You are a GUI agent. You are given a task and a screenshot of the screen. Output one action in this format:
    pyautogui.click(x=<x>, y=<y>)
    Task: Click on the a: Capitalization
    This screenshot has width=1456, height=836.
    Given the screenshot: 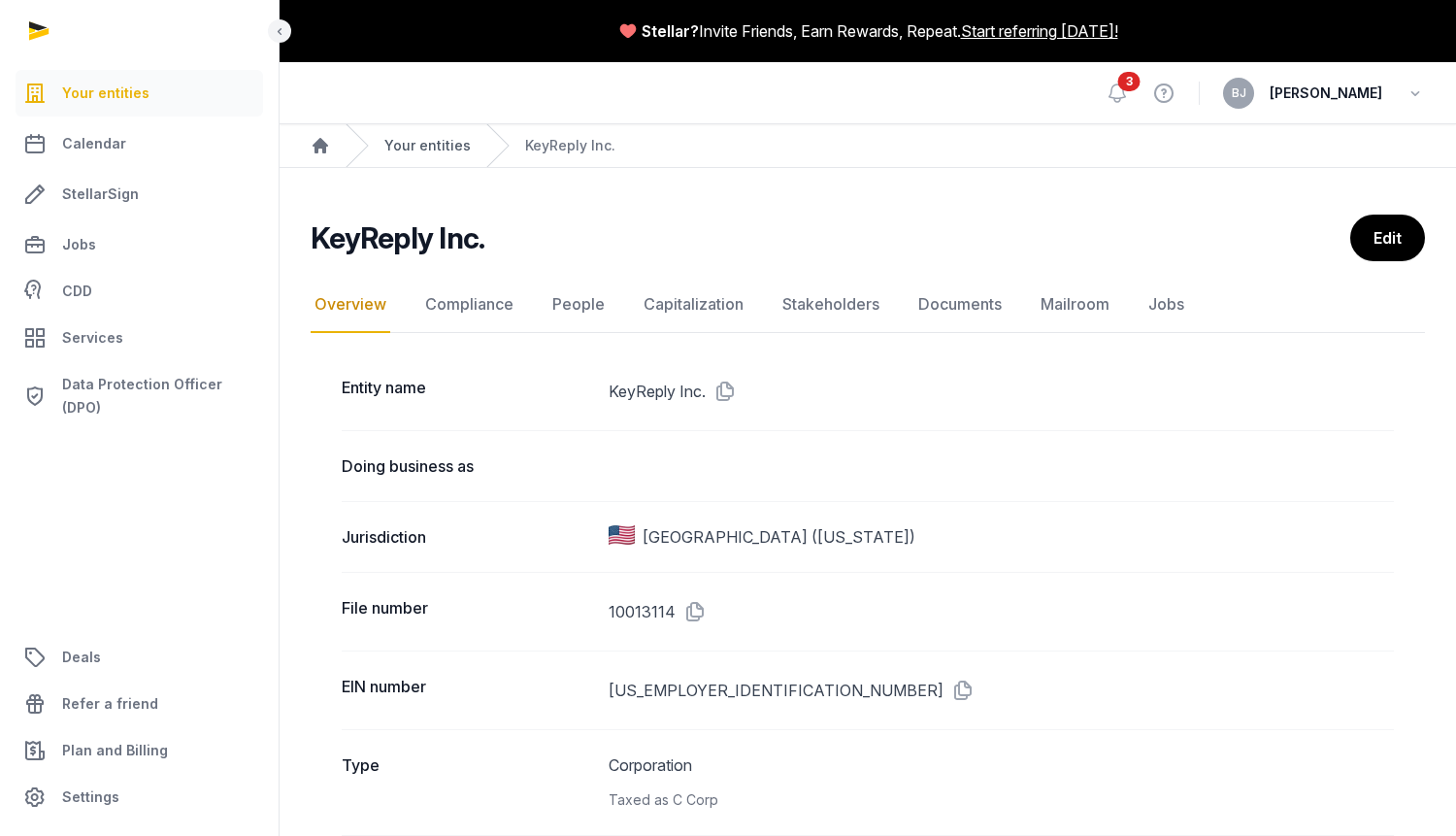 What is the action you would take?
    pyautogui.click(x=693, y=304)
    